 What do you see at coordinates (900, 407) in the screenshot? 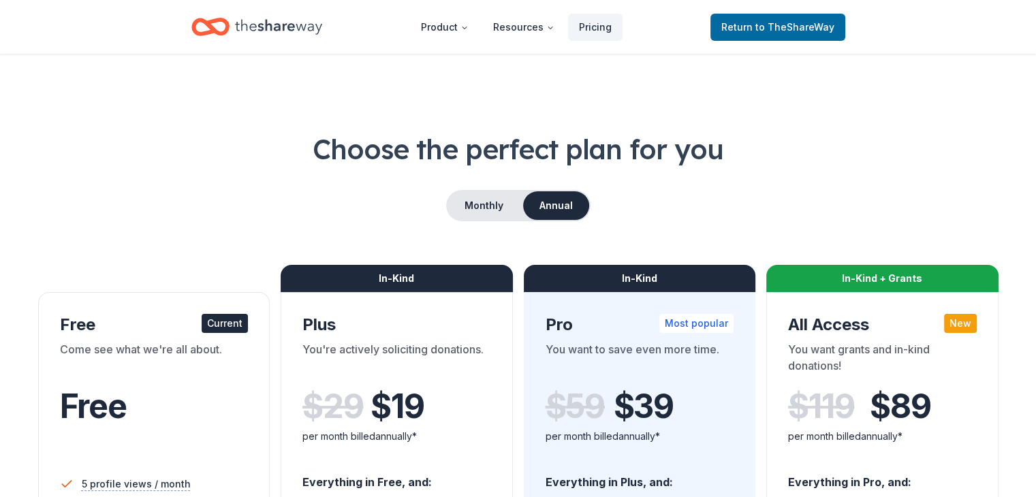
I see `span: $ 89` at bounding box center [900, 407].